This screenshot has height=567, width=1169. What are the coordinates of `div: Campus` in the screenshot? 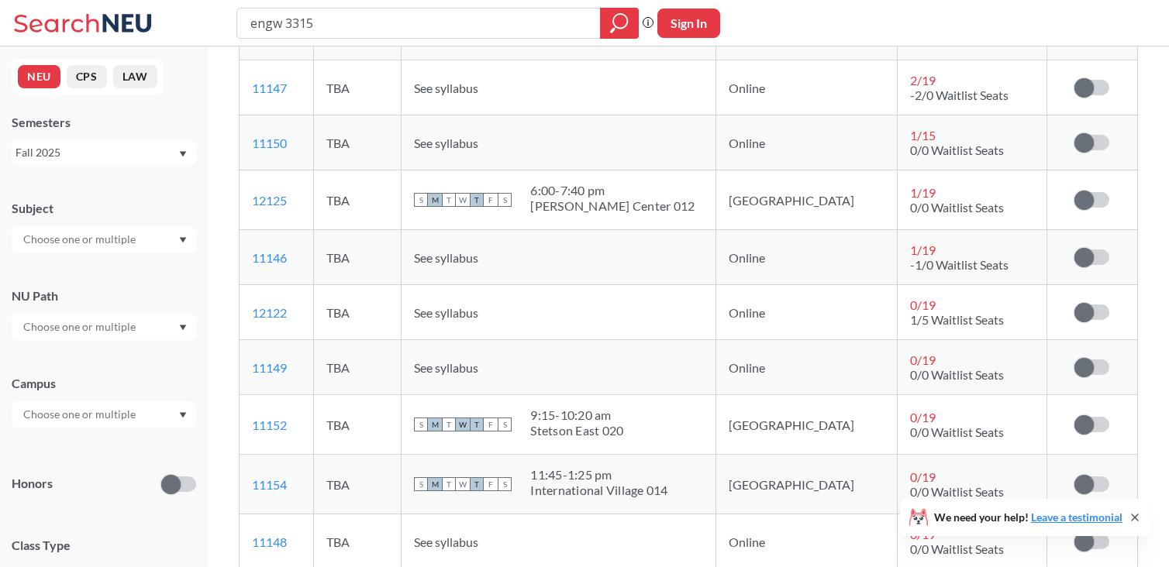 It's located at (104, 384).